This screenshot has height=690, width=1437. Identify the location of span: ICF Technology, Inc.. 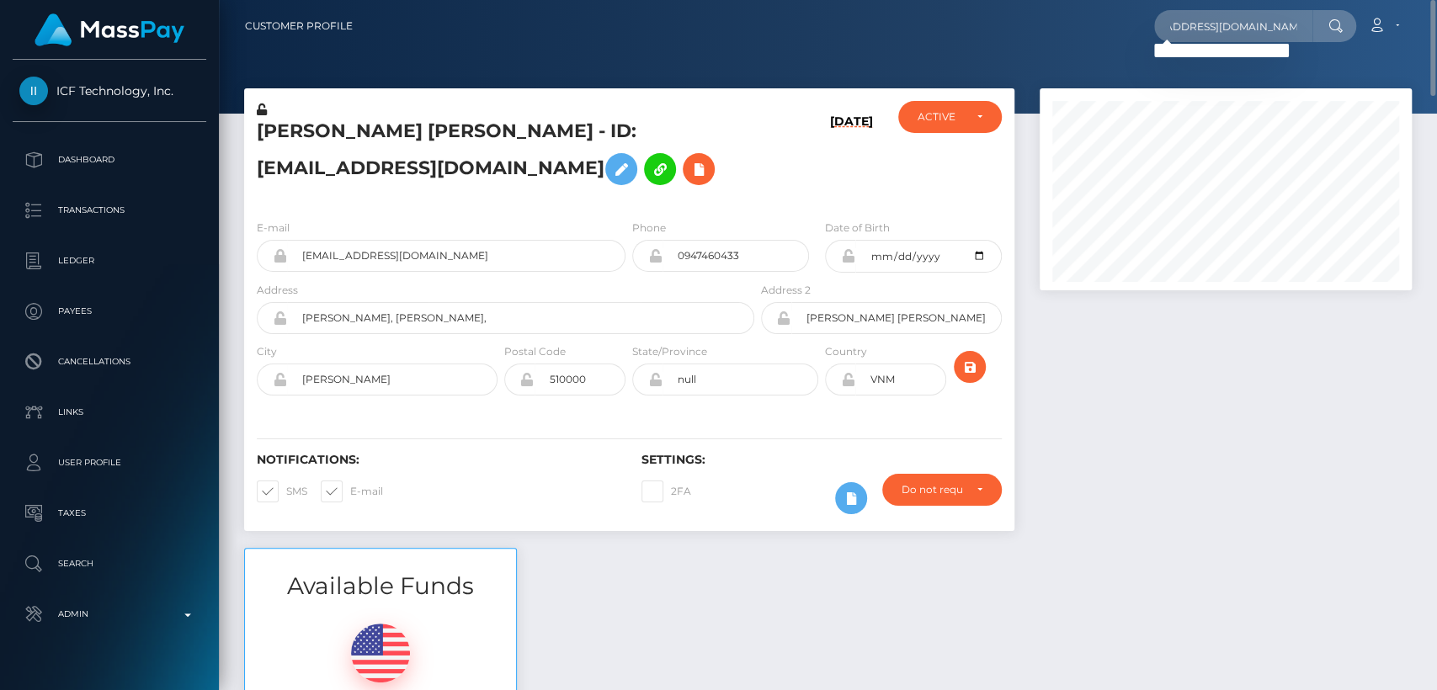
(109, 91).